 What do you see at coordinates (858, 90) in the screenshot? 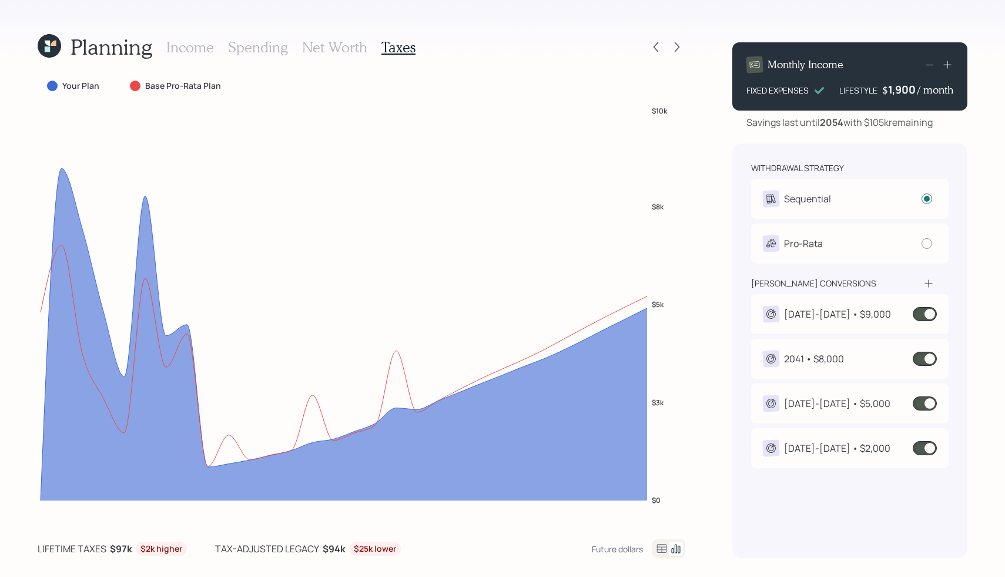
I see `div: LIFESTYLE` at bounding box center [858, 90].